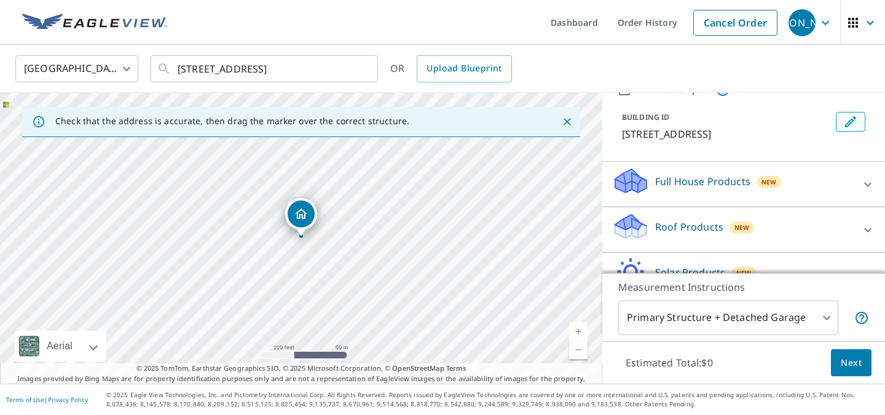  I want to click on a: Terms of Use, so click(25, 399).